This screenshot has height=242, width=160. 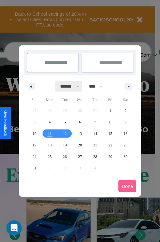 I want to click on span: 16, so click(x=125, y=133).